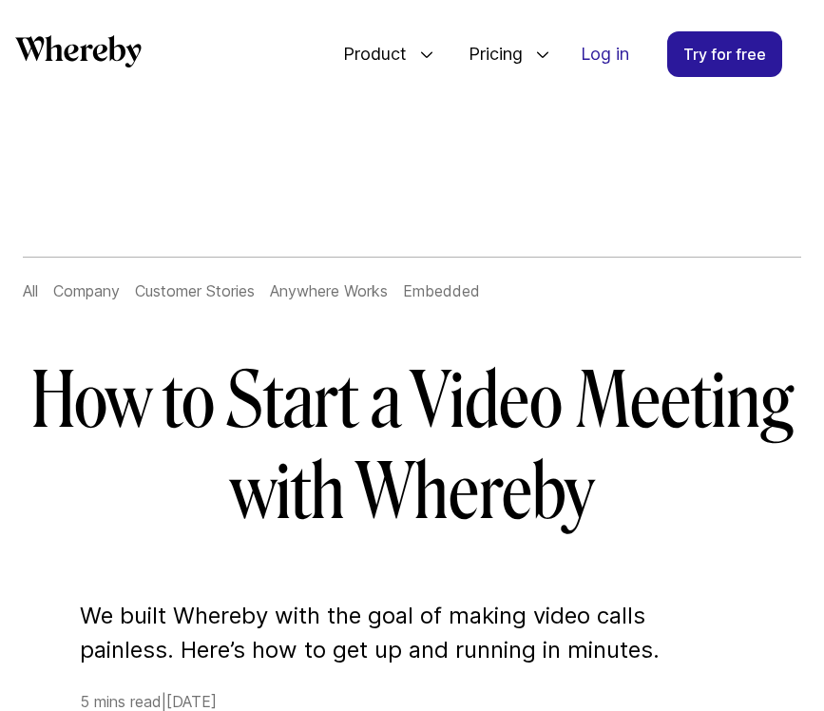 The height and width of the screenshot is (711, 824). What do you see at coordinates (413, 633) in the screenshot?
I see `p: We built Whereby with the goal of making video calls painless. Here’s how to get up and running i...` at bounding box center [413, 633].